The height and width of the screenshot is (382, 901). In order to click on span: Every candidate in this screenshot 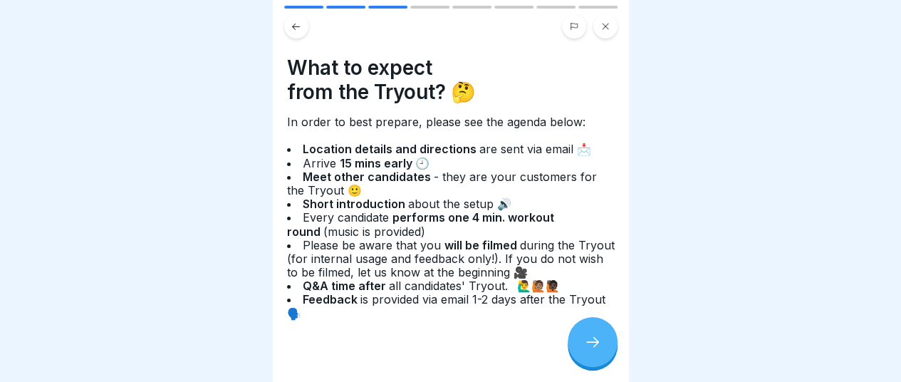, I will do `click(347, 217)`.